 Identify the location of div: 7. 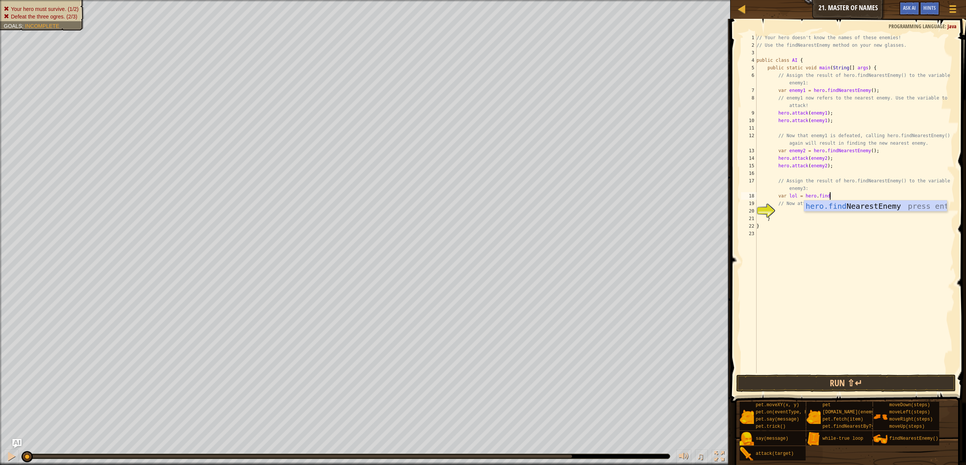
(748, 91).